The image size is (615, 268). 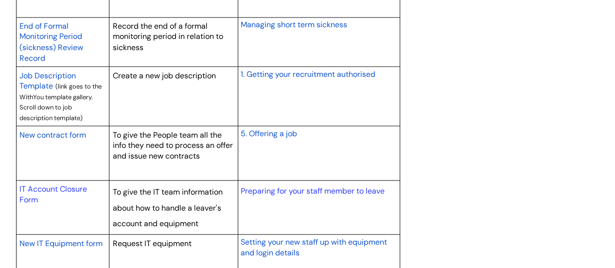 What do you see at coordinates (168, 36) in the screenshot?
I see `span: Record the end of a formal monitoring period in relation to sickness` at bounding box center [168, 36].